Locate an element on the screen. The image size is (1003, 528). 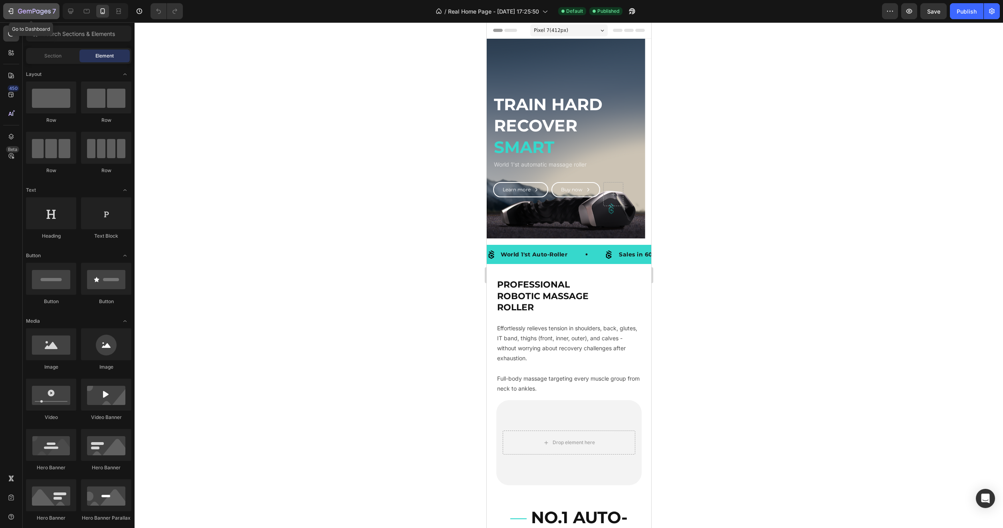
p: Full-body massage targeting every muscle group from neck to ankles. is located at coordinates (82, 361).